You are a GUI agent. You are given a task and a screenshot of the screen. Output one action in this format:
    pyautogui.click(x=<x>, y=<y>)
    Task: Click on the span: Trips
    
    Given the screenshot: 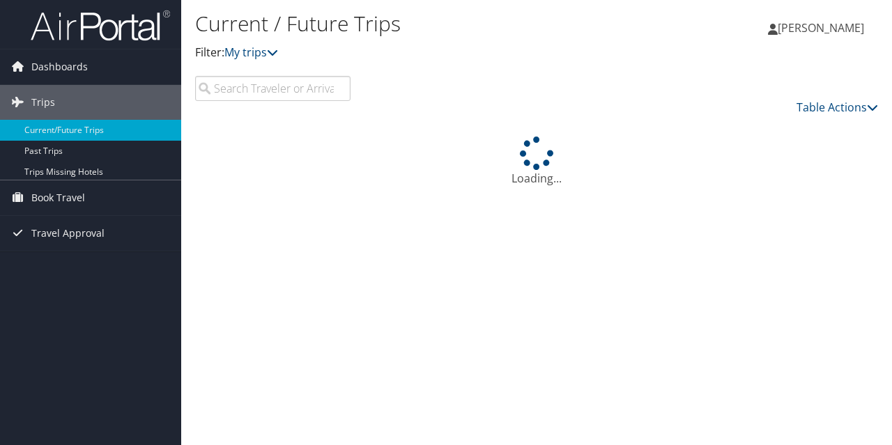 What is the action you would take?
    pyautogui.click(x=43, y=102)
    